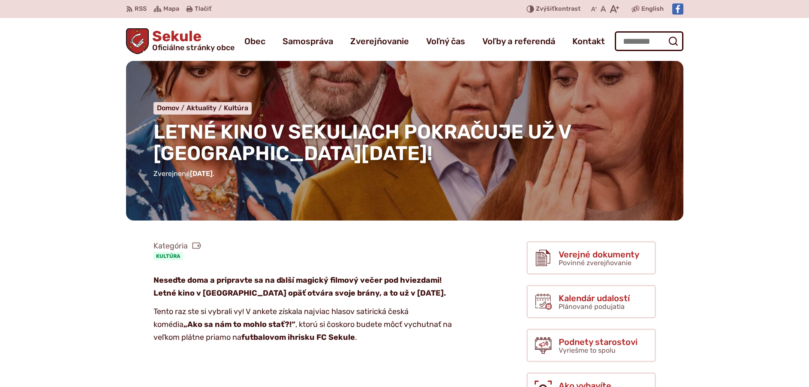 The height and width of the screenshot is (387, 809). What do you see at coordinates (558, 9) in the screenshot?
I see `span: kontrast` at bounding box center [558, 9].